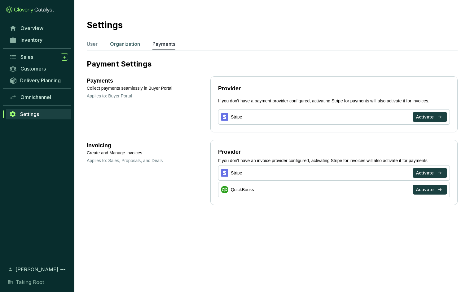  What do you see at coordinates (32, 28) in the screenshot?
I see `span: Overview` at bounding box center [32, 28].